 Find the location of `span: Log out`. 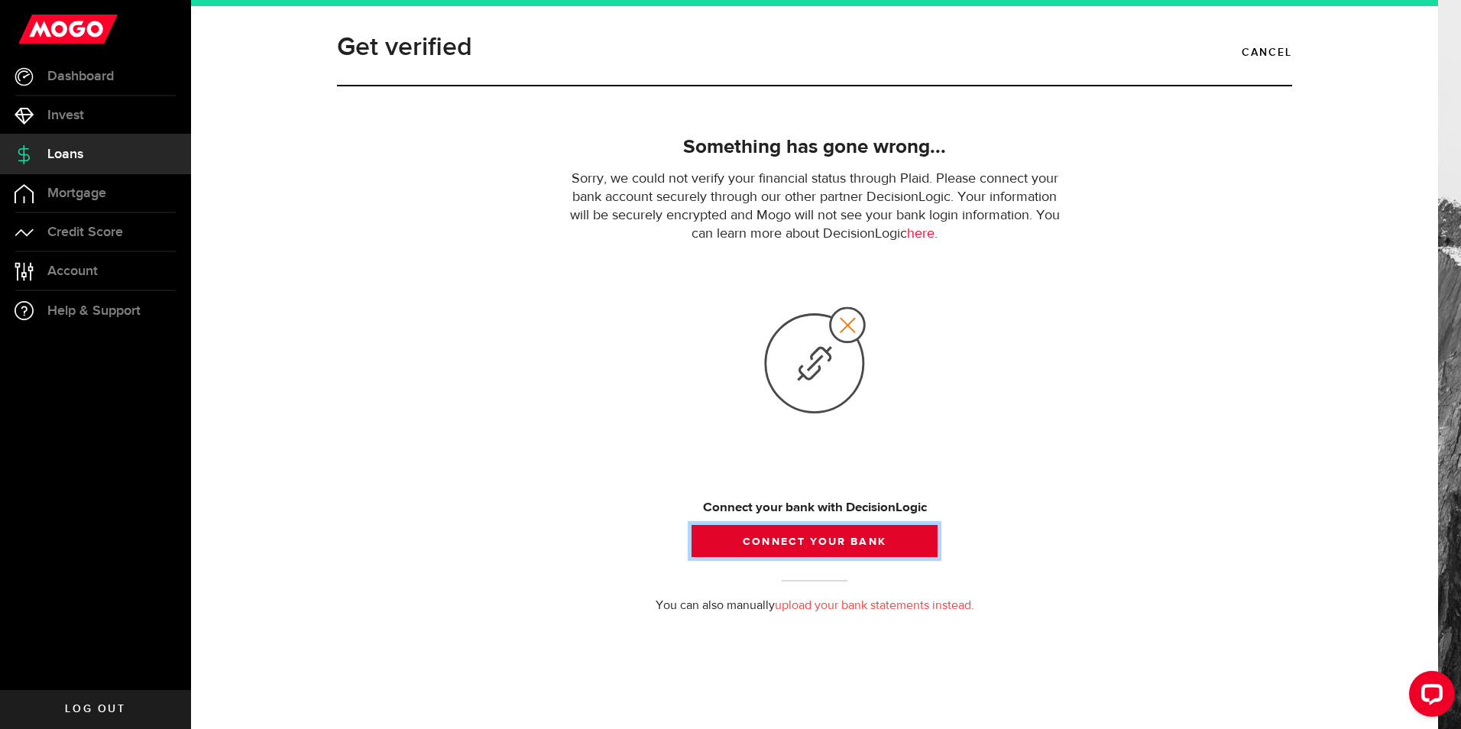

span: Log out is located at coordinates (95, 709).